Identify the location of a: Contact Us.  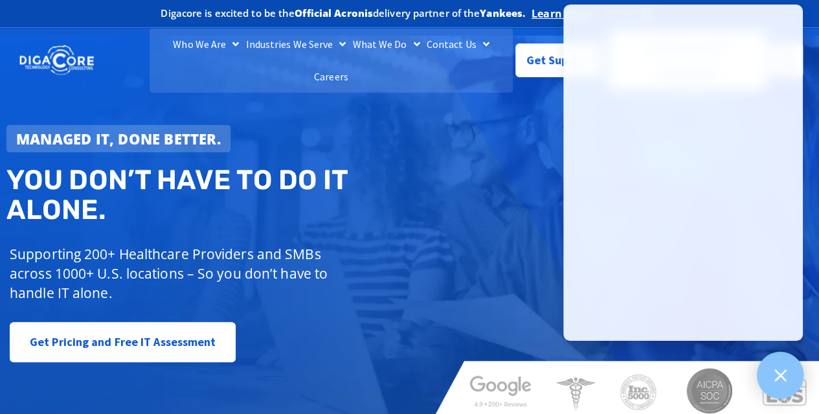
(458, 44).